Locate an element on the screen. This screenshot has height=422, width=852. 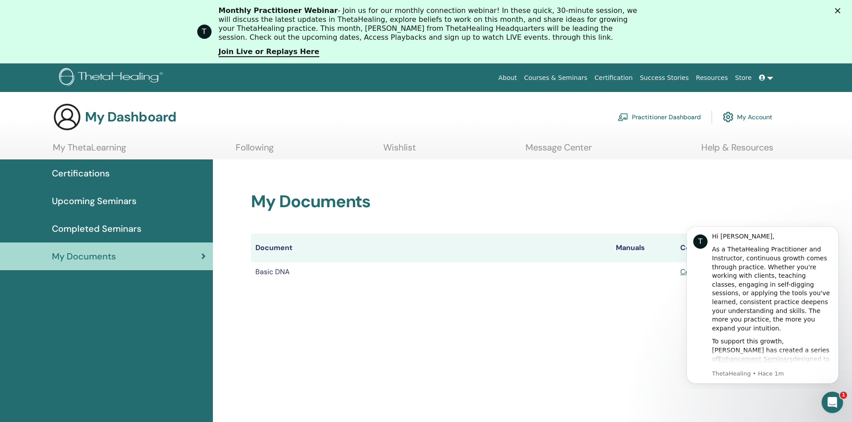
a: Practitioner Dashboard is located at coordinates (659, 117).